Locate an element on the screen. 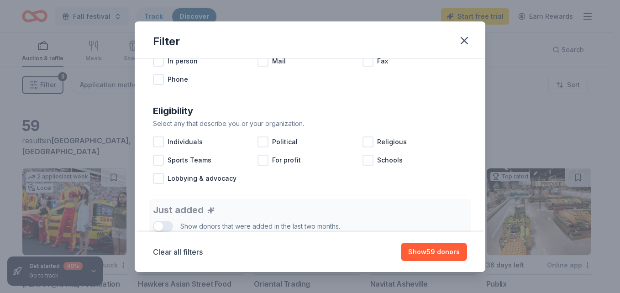  span: Political is located at coordinates (285, 142).